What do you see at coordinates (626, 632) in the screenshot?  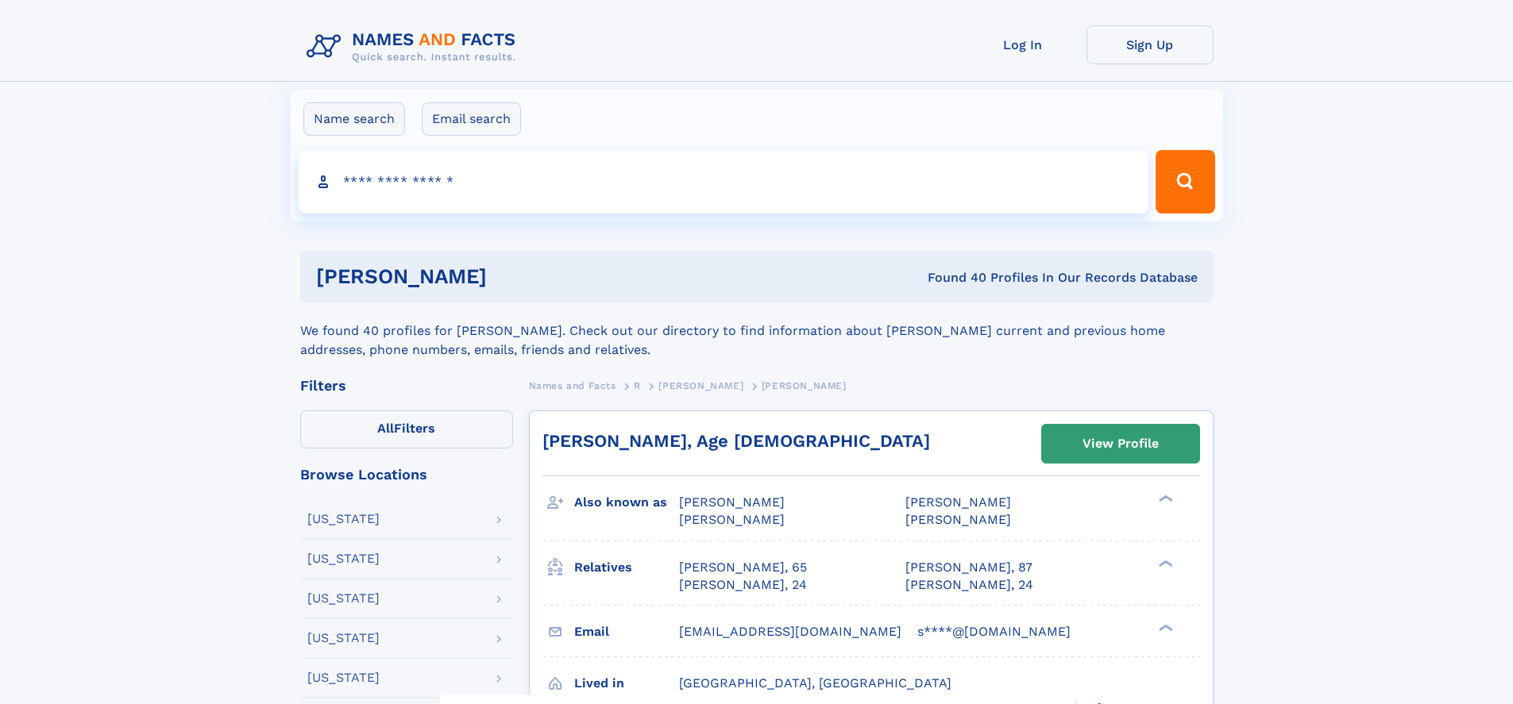 I see `h3: Email` at bounding box center [626, 632].